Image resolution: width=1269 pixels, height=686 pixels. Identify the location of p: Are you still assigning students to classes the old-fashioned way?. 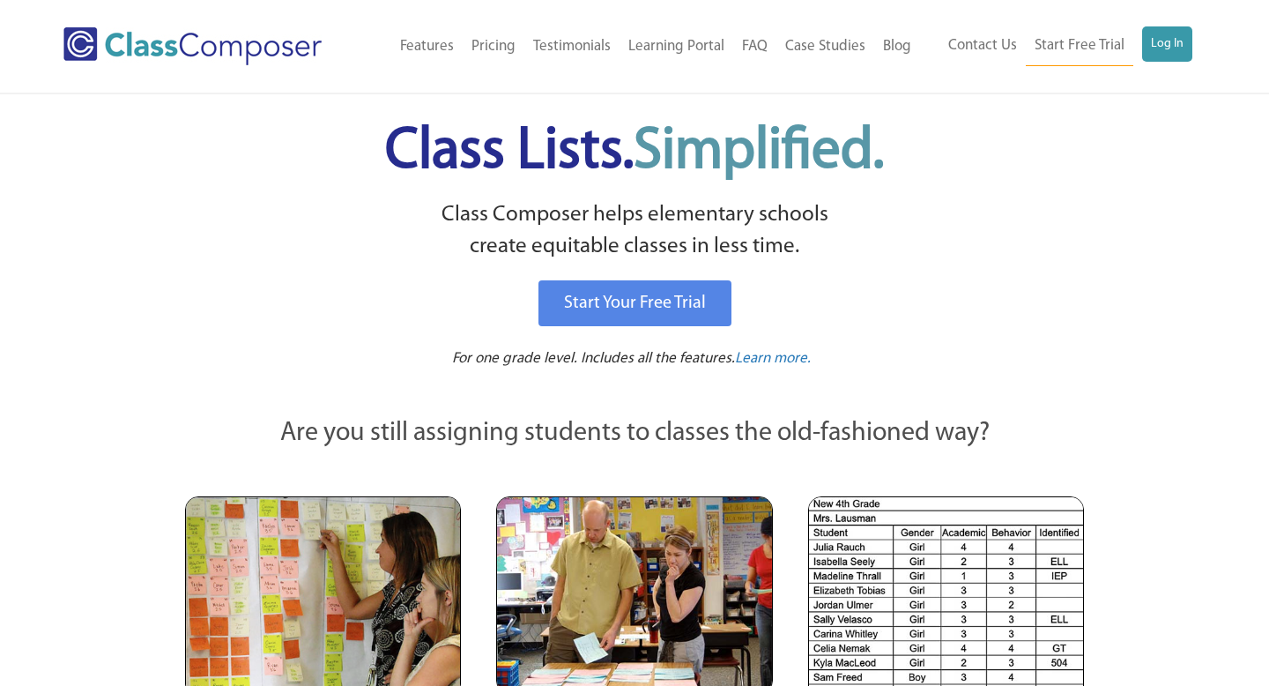
(634, 434).